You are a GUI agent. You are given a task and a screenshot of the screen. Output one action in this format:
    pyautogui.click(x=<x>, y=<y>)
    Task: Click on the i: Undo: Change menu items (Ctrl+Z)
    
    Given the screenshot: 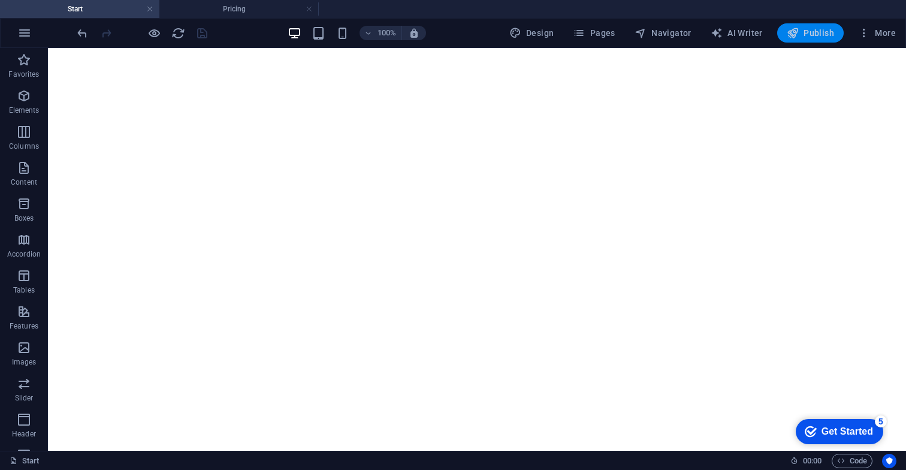 What is the action you would take?
    pyautogui.click(x=82, y=33)
    